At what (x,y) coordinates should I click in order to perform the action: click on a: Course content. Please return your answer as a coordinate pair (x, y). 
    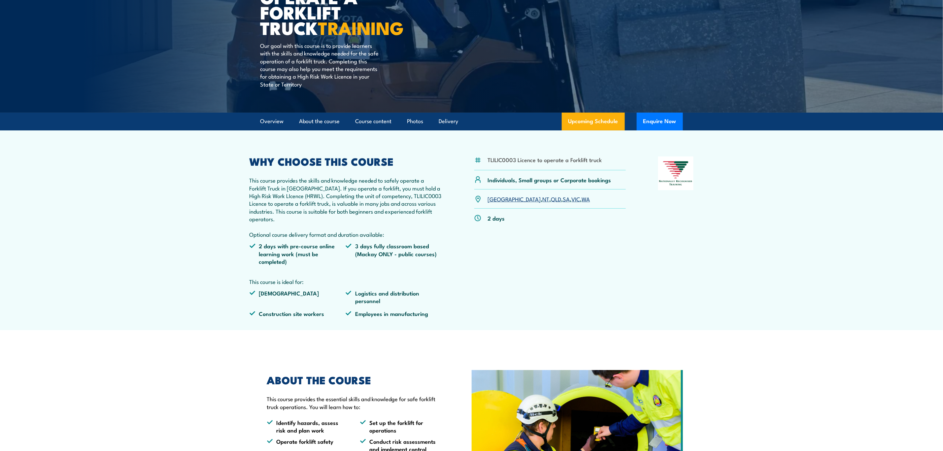
    Looking at the image, I should click on (374, 121).